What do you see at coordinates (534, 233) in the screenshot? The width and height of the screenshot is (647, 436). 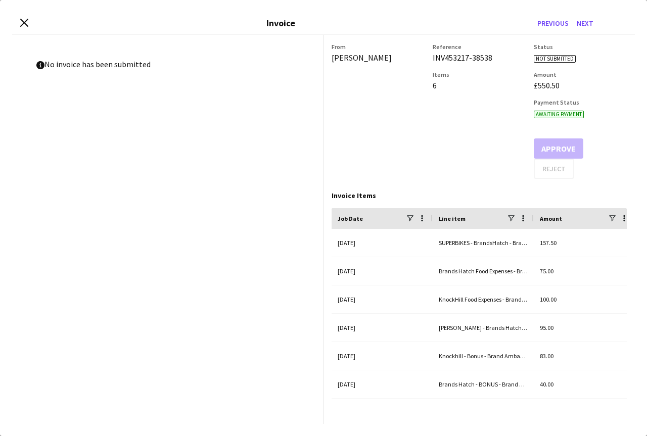 I see `div: Chat Widget` at bounding box center [534, 233].